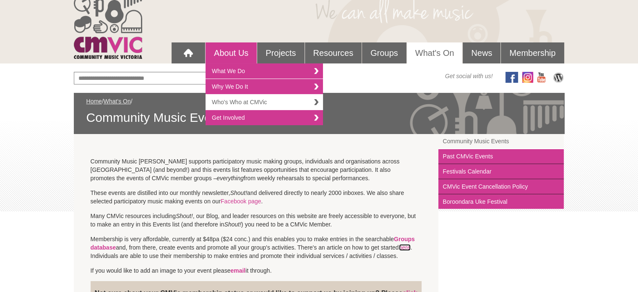 The height and width of the screenshot is (292, 638). I want to click on p: If you would like to add an image to your event please it through., so click(256, 270).